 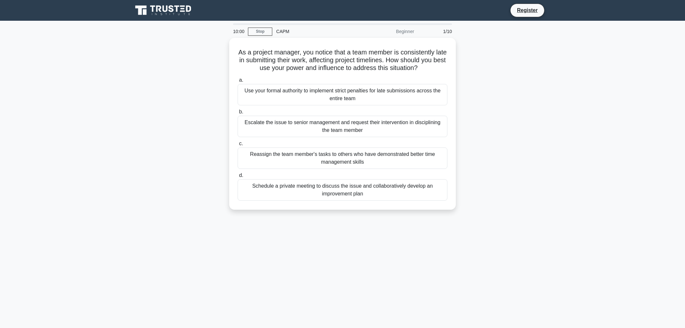 What do you see at coordinates (260, 31) in the screenshot?
I see `a: Stop` at bounding box center [260, 31].